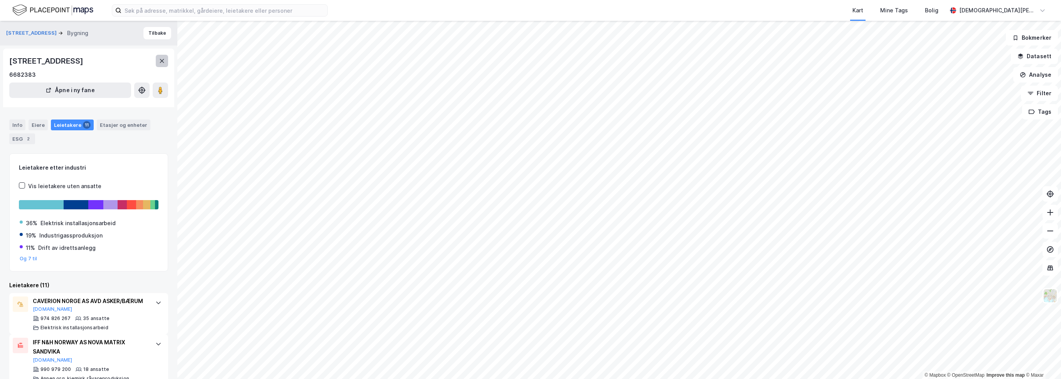 The image size is (1061, 379). What do you see at coordinates (1040, 112) in the screenshot?
I see `button: Tags` at bounding box center [1040, 112].